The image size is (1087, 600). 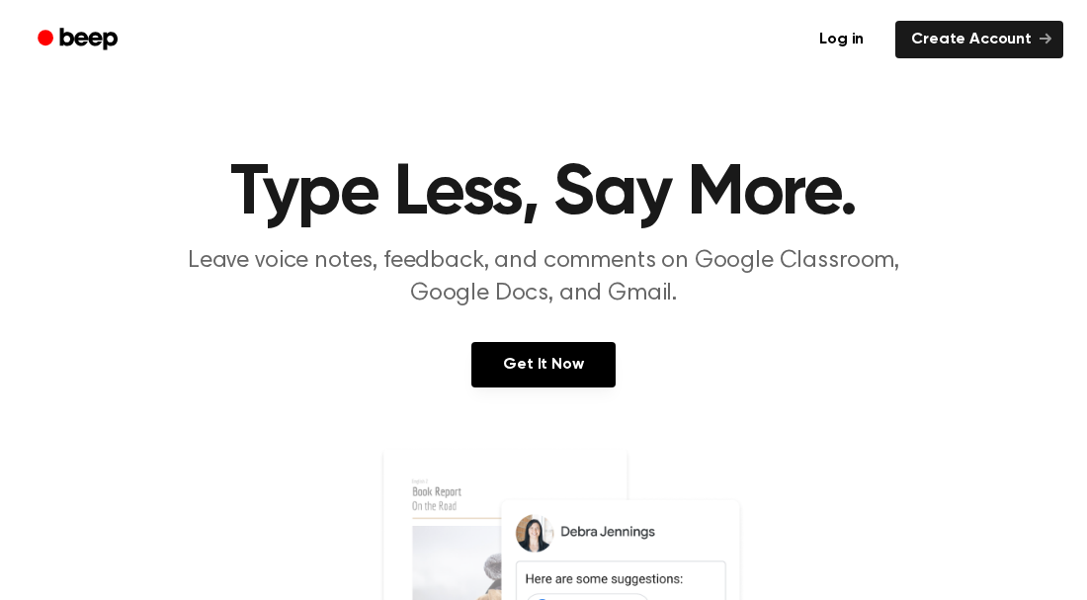 What do you see at coordinates (544, 194) in the screenshot?
I see `h1: Type Less, Say More.` at bounding box center [544, 194].